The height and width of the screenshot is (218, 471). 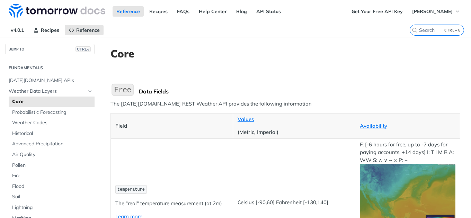 What do you see at coordinates (213, 11) in the screenshot?
I see `a: Help Center` at bounding box center [213, 11].